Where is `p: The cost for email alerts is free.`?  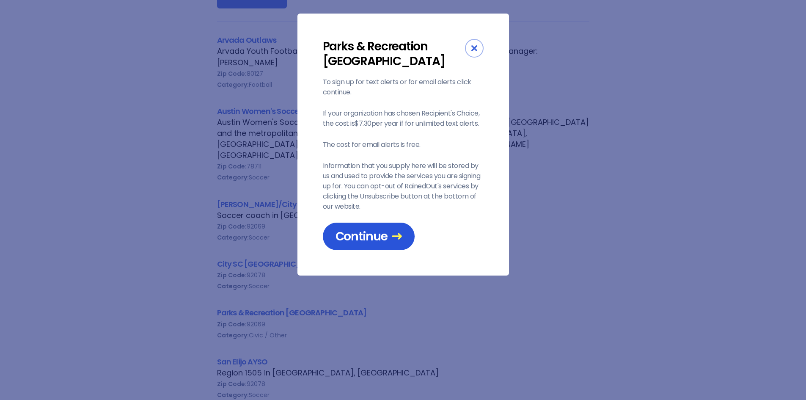 p: The cost for email alerts is free. is located at coordinates (403, 145).